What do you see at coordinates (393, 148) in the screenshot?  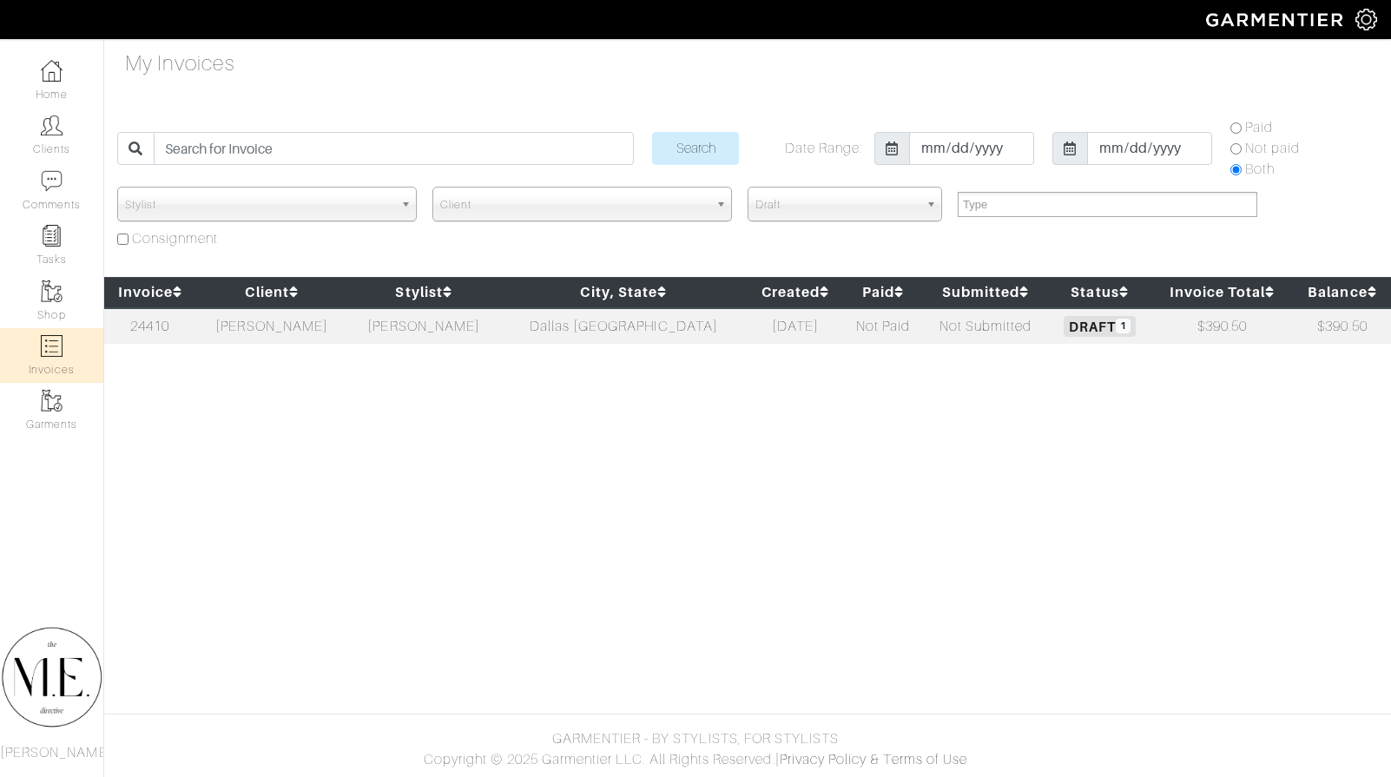 I see `input: Search for Invoice` at bounding box center [393, 148].